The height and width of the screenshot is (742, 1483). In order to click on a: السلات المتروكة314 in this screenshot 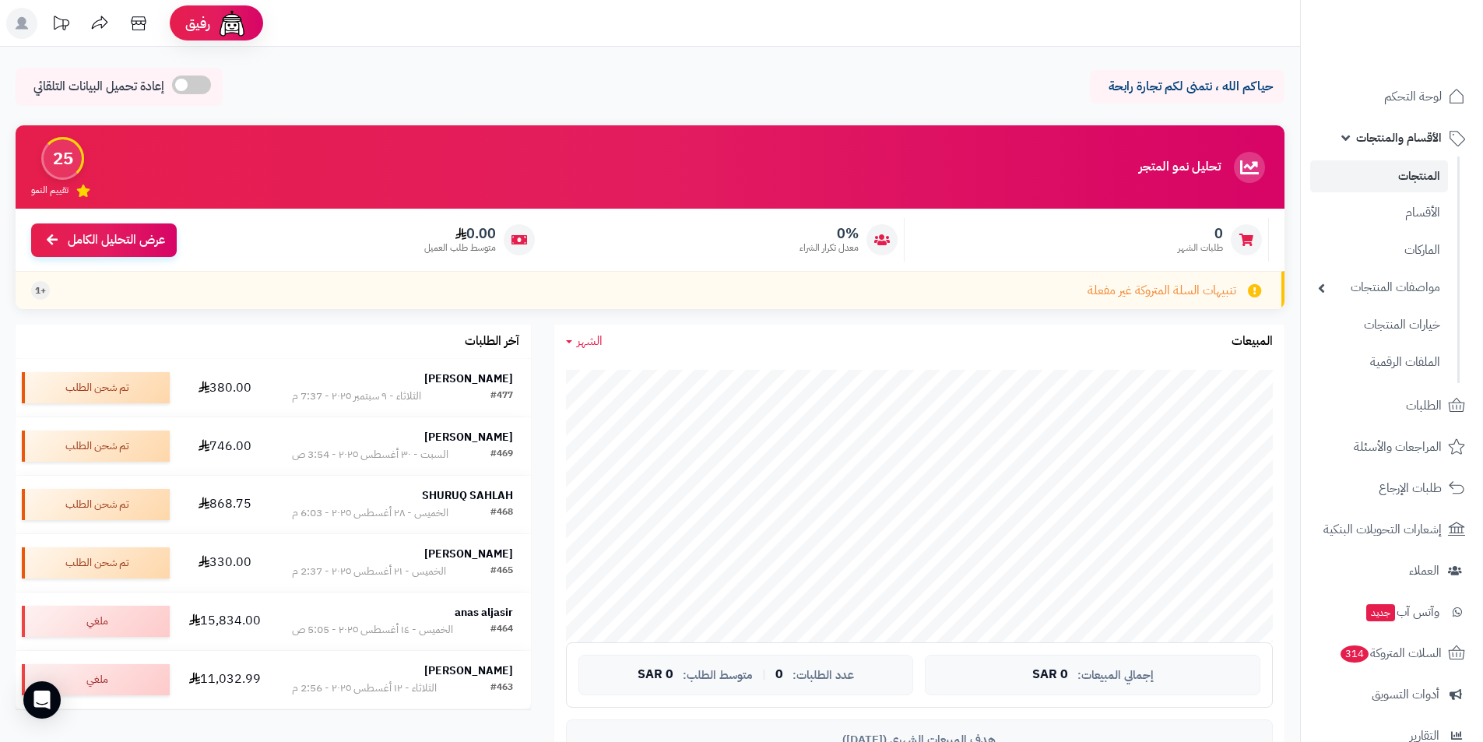, I will do `click(1392, 653)`.